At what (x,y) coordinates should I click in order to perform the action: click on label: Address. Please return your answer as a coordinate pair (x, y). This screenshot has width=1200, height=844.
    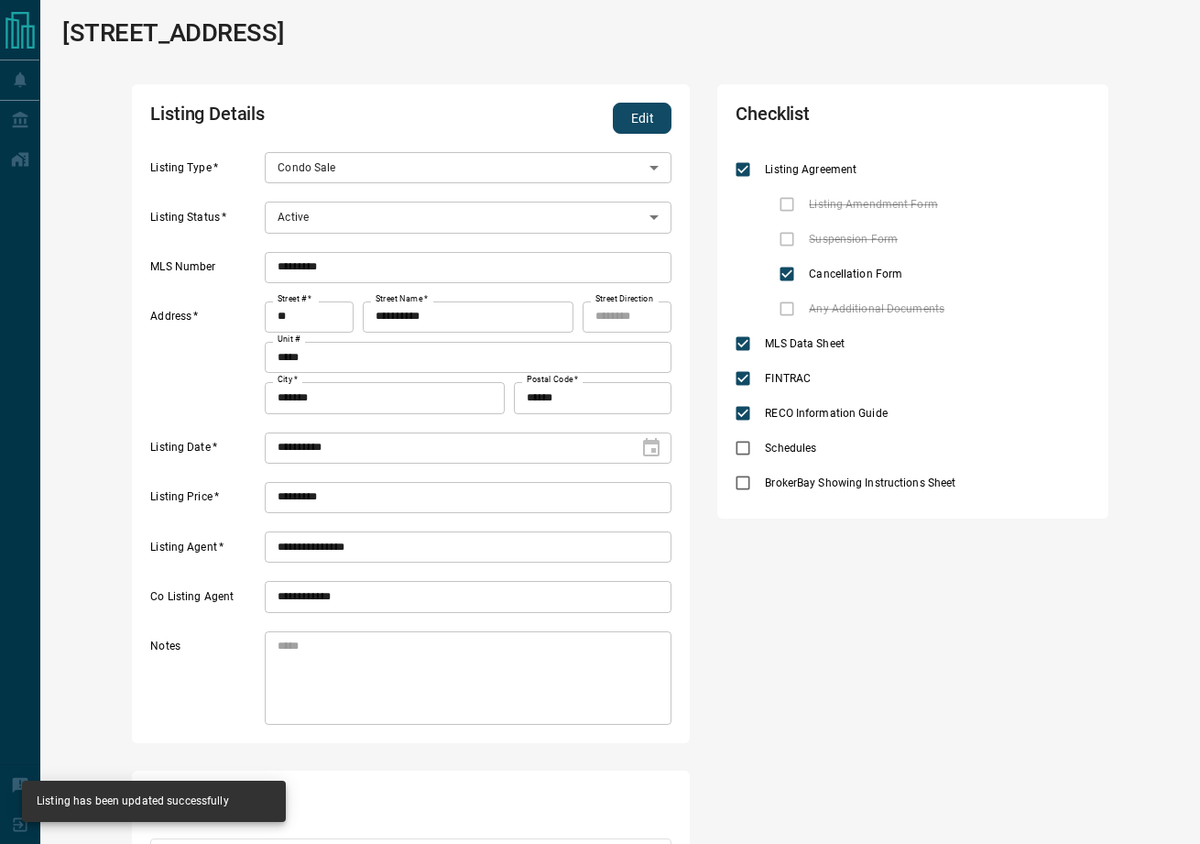
    Looking at the image, I should click on (205, 361).